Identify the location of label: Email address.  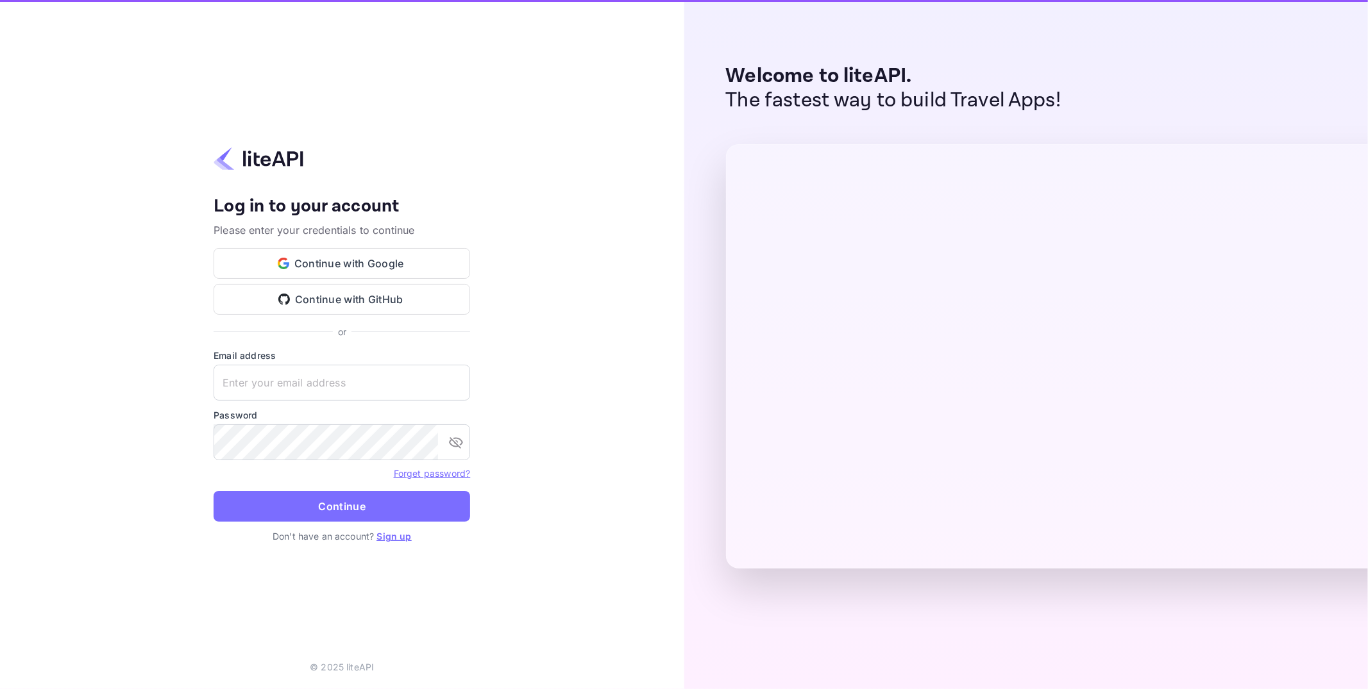
(342, 355).